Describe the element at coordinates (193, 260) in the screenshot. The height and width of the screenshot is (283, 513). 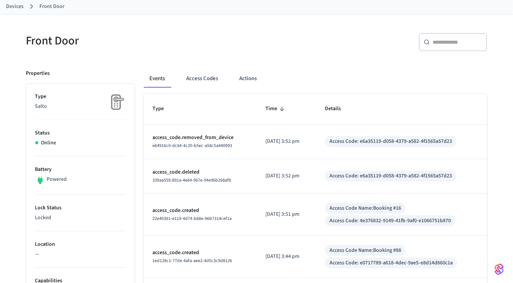
I see `span: 1ed128c1-77de-4afa-aee2-4d5c3c9d8126` at that location.